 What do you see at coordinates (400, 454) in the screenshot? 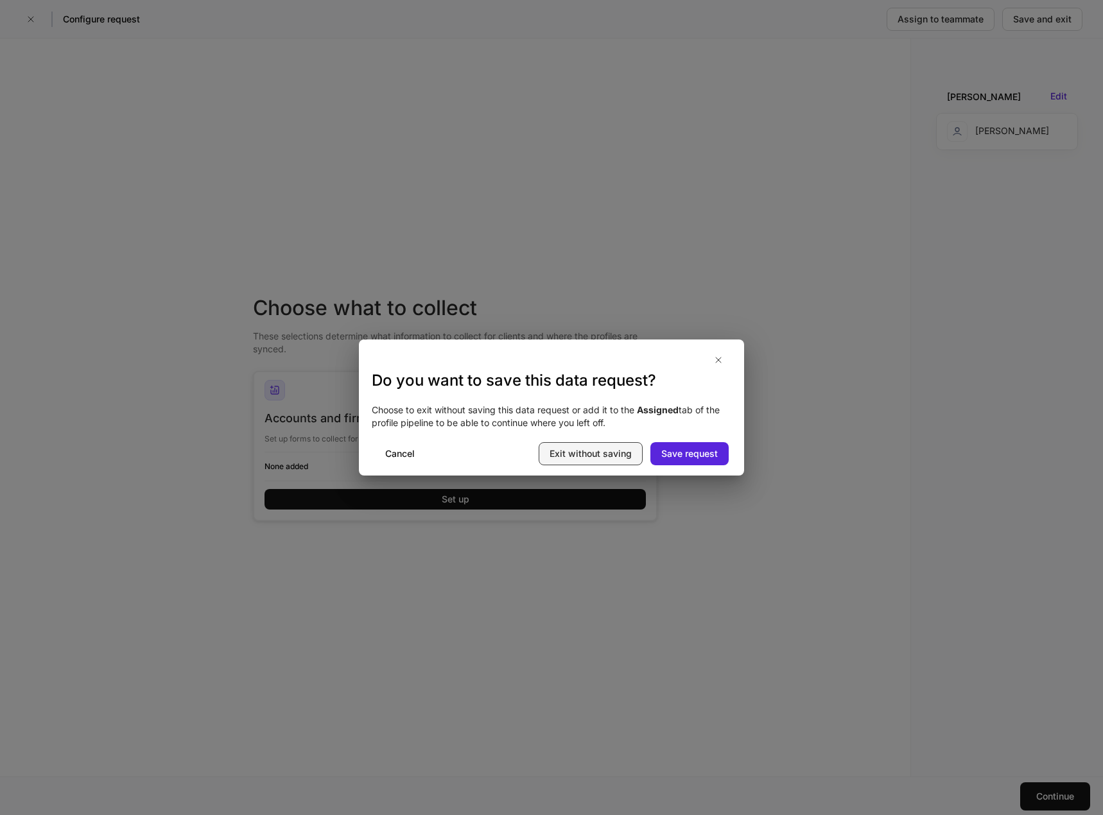
I see `div: Cancel` at bounding box center [400, 454].